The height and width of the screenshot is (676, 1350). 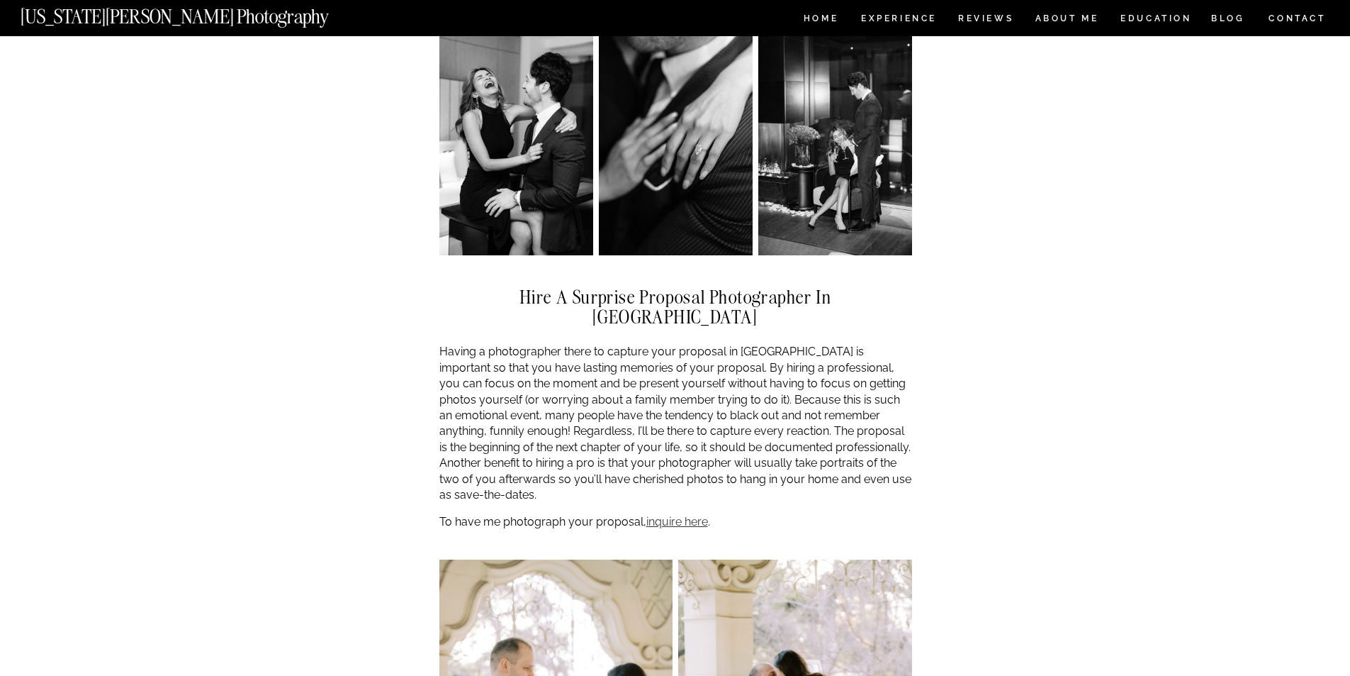 What do you see at coordinates (1156, 20) in the screenshot?
I see `a: EDUCATION` at bounding box center [1156, 20].